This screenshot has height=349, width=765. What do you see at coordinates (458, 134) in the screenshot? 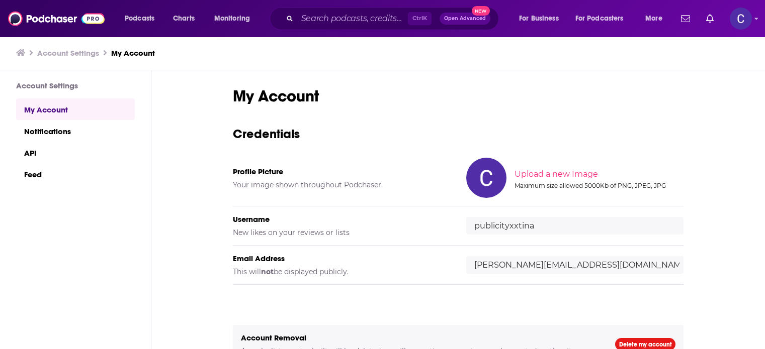
I see `h3: Credentials` at bounding box center [458, 134].